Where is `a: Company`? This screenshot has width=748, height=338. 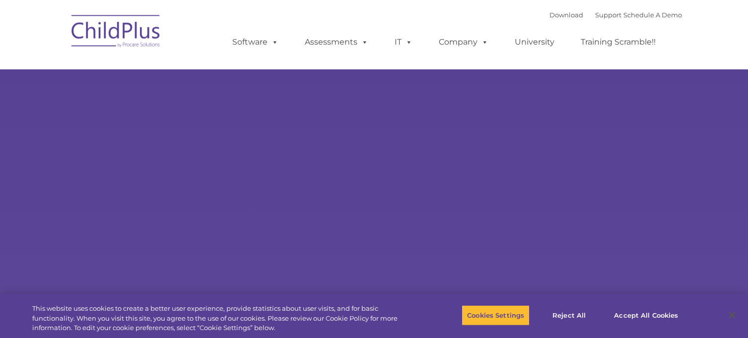 a: Company is located at coordinates (464, 42).